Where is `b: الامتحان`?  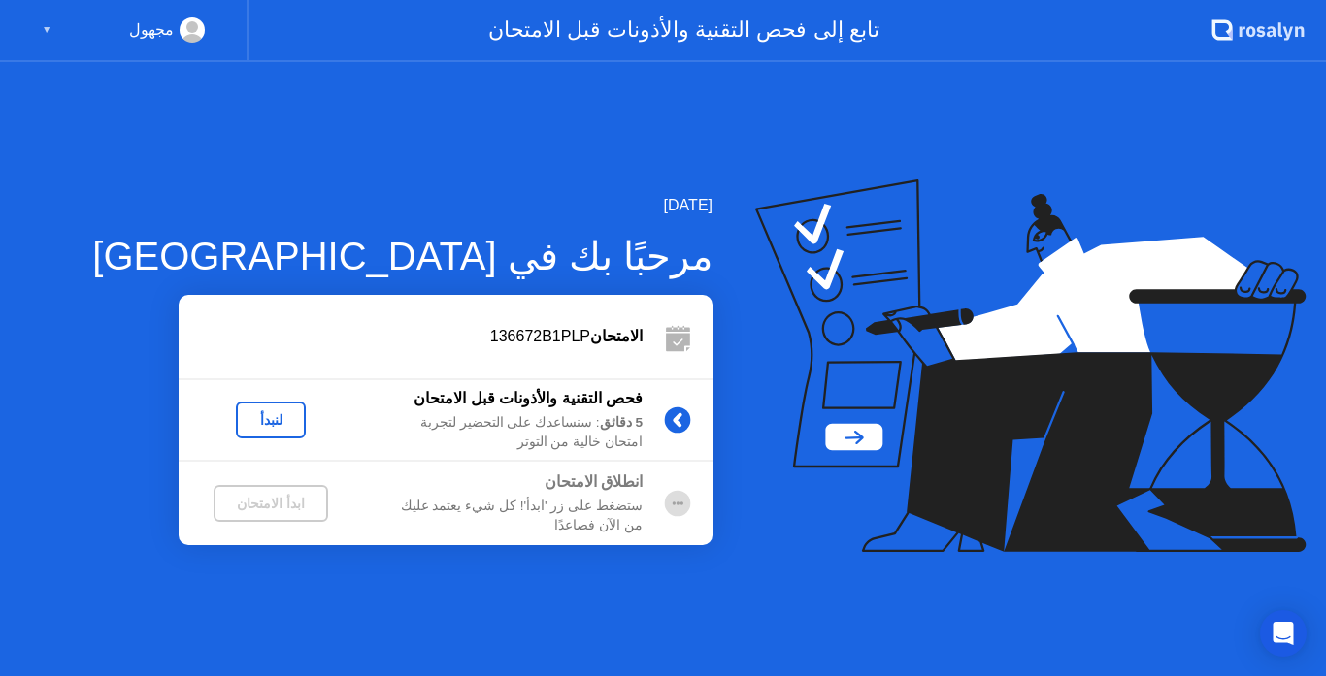
b: الامتحان is located at coordinates (616, 336).